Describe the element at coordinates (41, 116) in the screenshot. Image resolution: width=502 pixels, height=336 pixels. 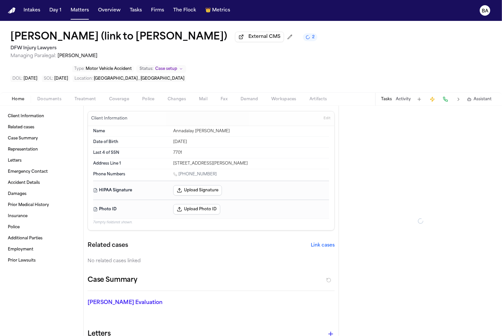
I see `a: Client Information` at that location.